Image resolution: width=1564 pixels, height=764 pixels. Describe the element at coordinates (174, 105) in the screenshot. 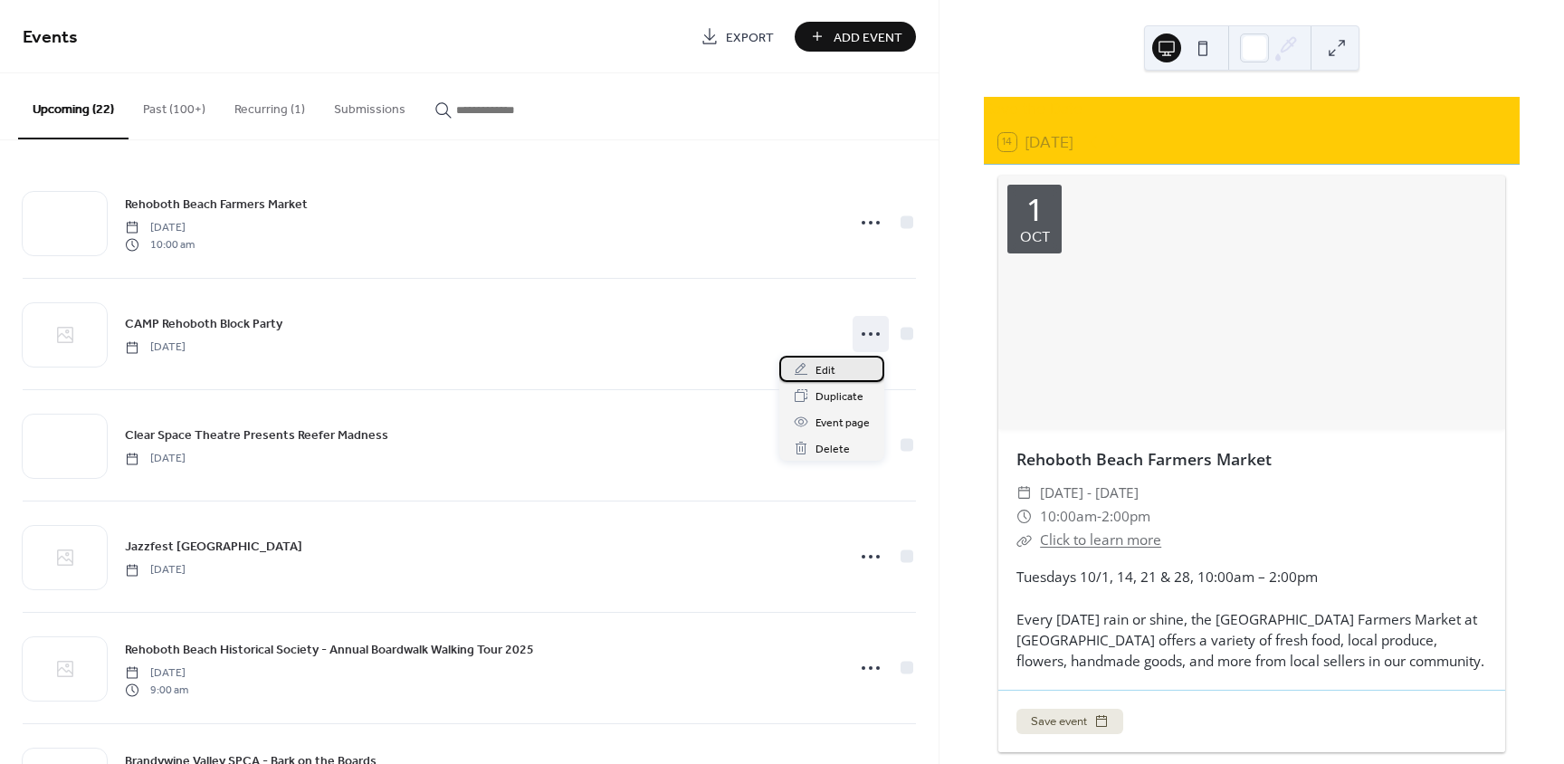

I see `button: Past (100+)` at that location.